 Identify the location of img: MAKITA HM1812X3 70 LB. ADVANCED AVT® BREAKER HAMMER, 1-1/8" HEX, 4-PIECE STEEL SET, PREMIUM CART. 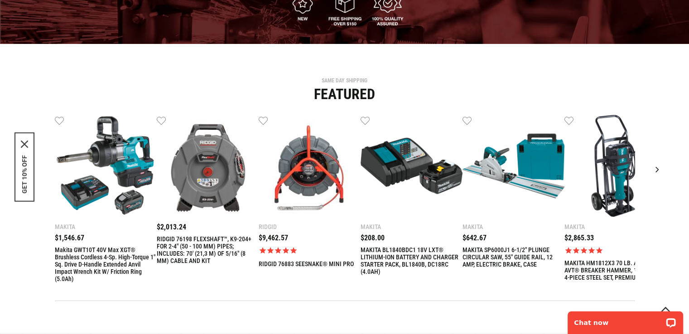
(615, 166).